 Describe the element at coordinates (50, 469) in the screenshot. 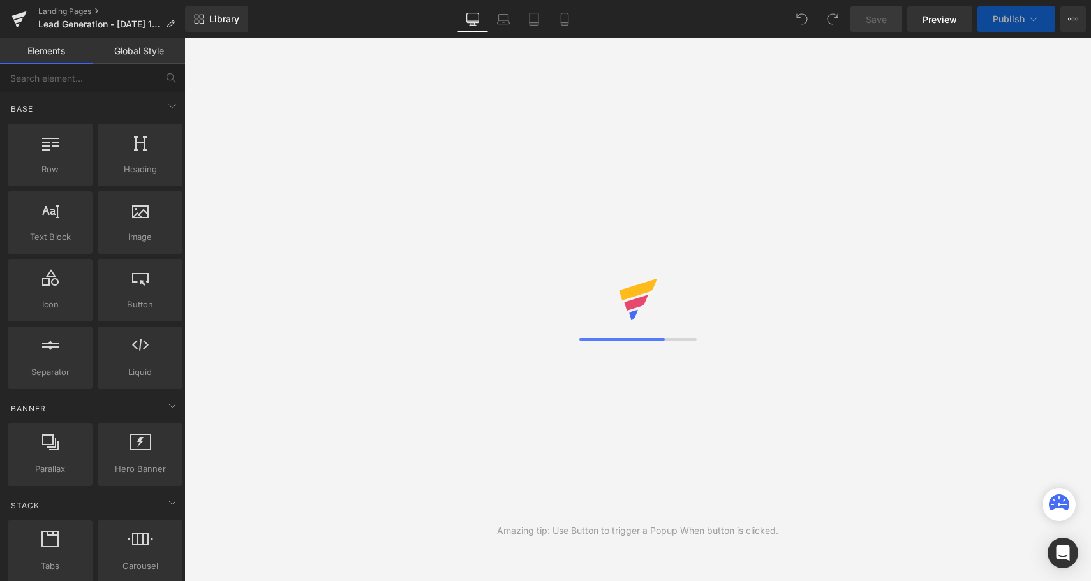

I see `span: Parallax` at that location.